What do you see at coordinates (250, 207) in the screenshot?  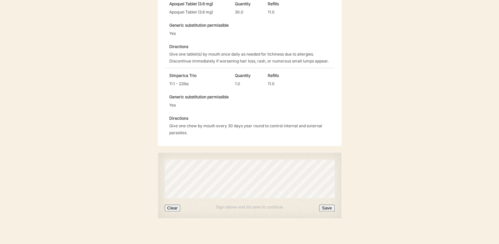 I see `div: Sign above and hit save to continue` at bounding box center [250, 207].